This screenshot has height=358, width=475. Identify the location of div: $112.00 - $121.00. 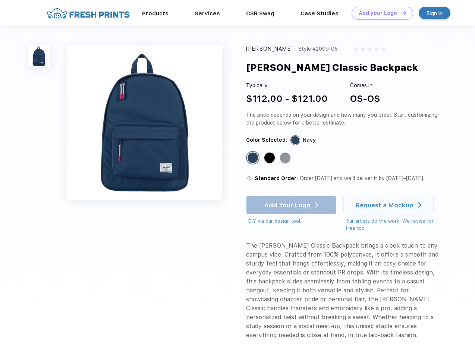
(287, 99).